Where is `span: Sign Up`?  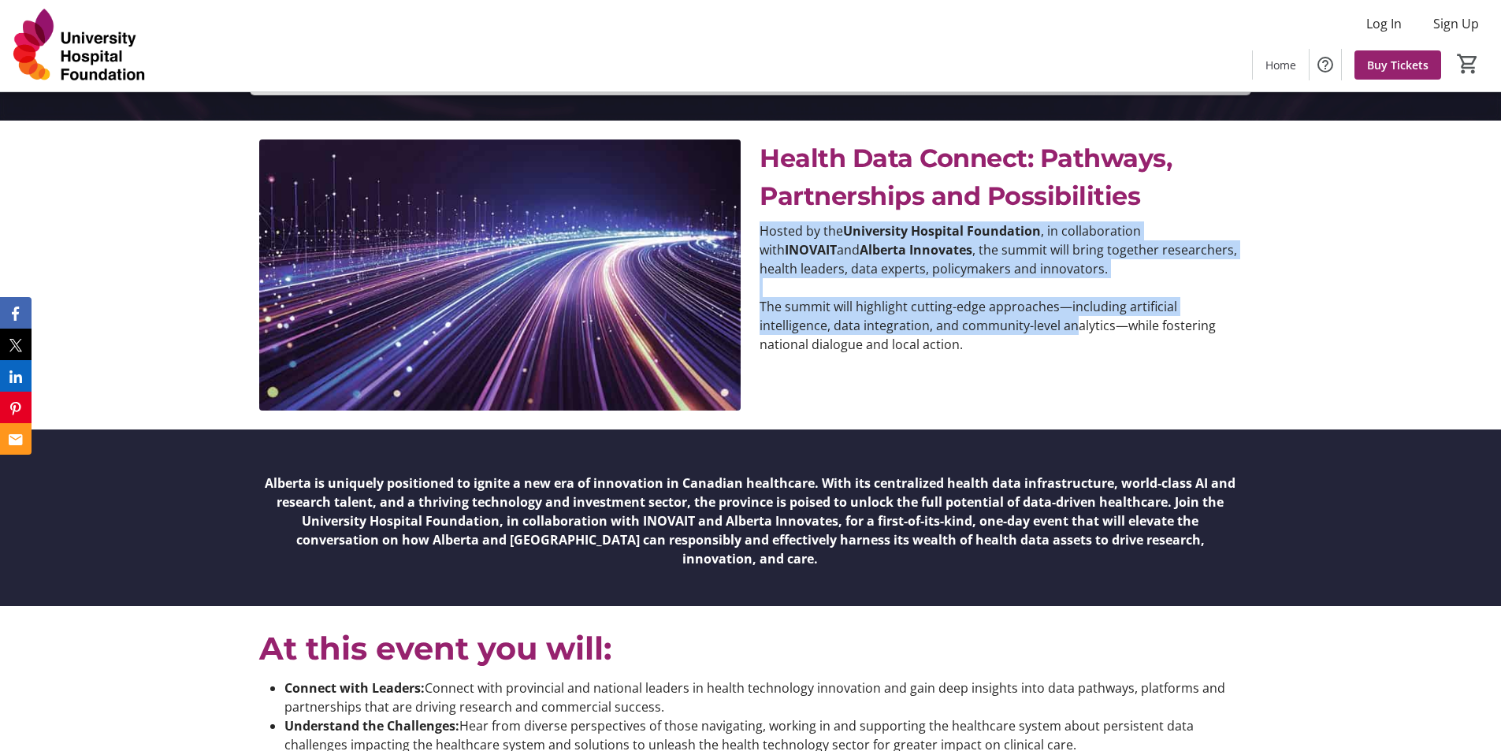
span: Sign Up is located at coordinates (1457, 24).